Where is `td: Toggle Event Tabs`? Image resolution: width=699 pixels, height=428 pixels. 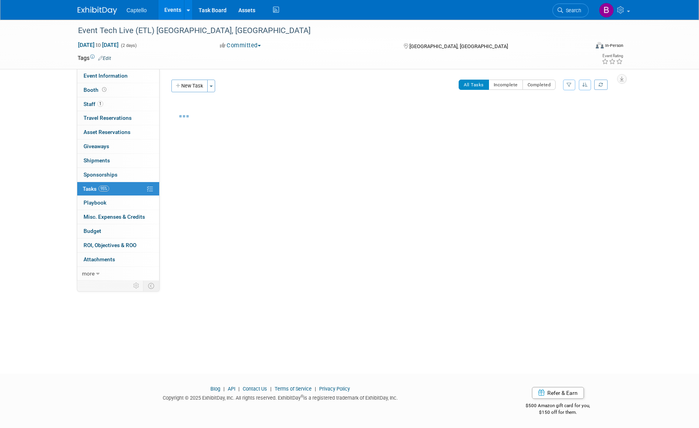 td: Toggle Event Tabs is located at coordinates (151, 286).